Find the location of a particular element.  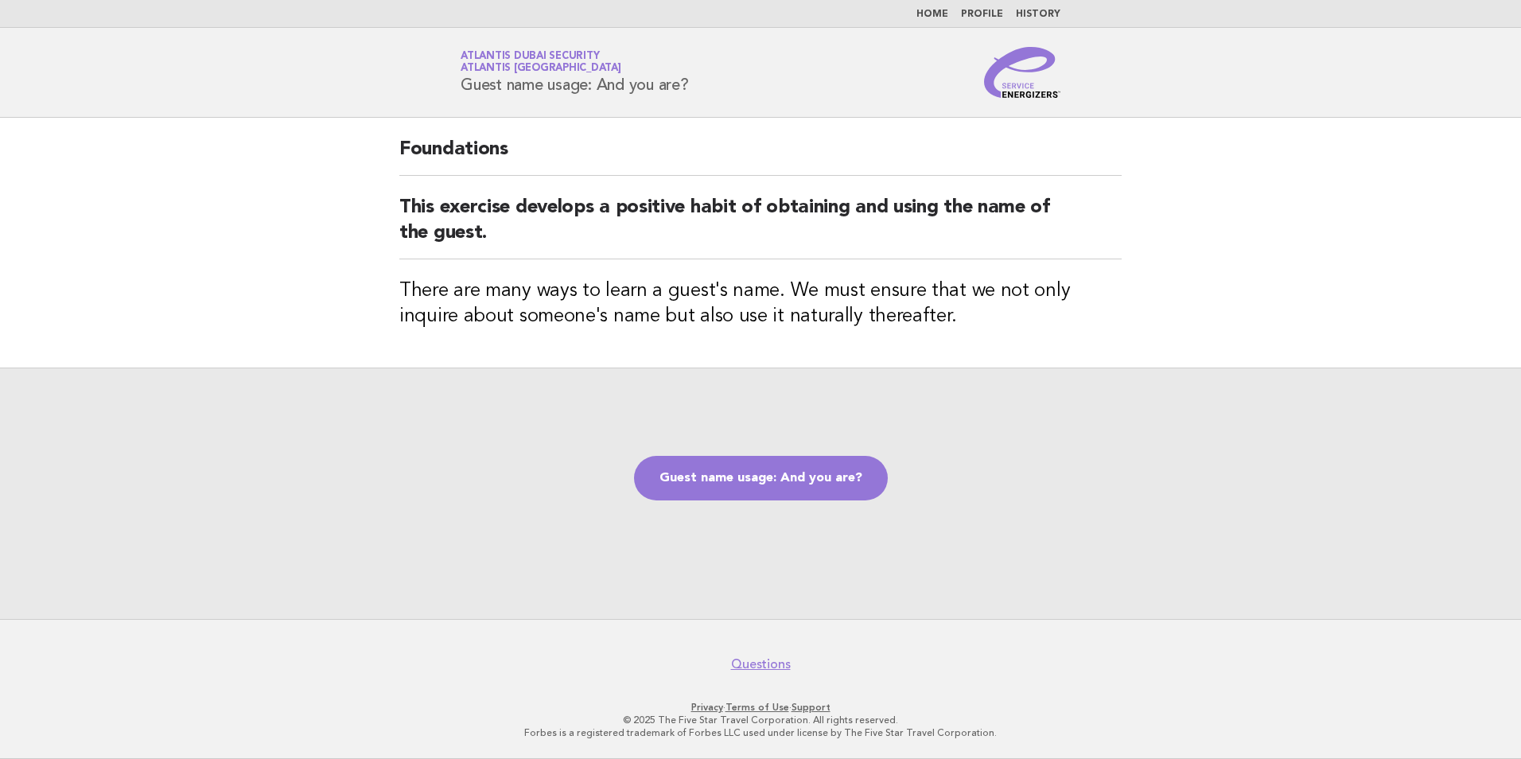

a: Support is located at coordinates (810, 707).